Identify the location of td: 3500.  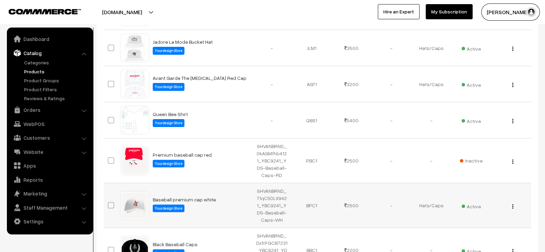
(351, 48).